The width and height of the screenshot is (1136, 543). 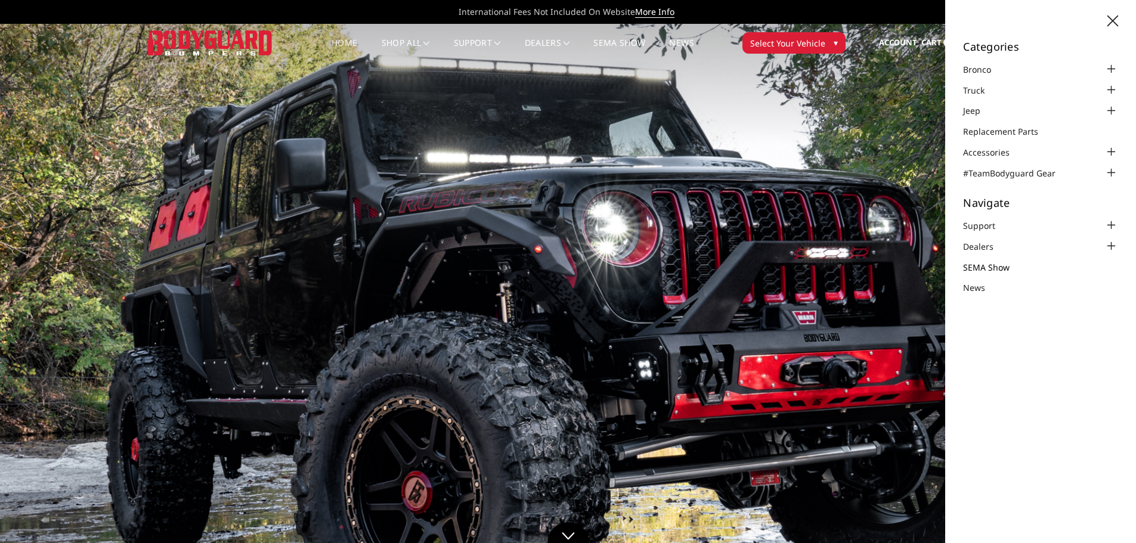 What do you see at coordinates (898, 43) in the screenshot?
I see `a: Account` at bounding box center [898, 43].